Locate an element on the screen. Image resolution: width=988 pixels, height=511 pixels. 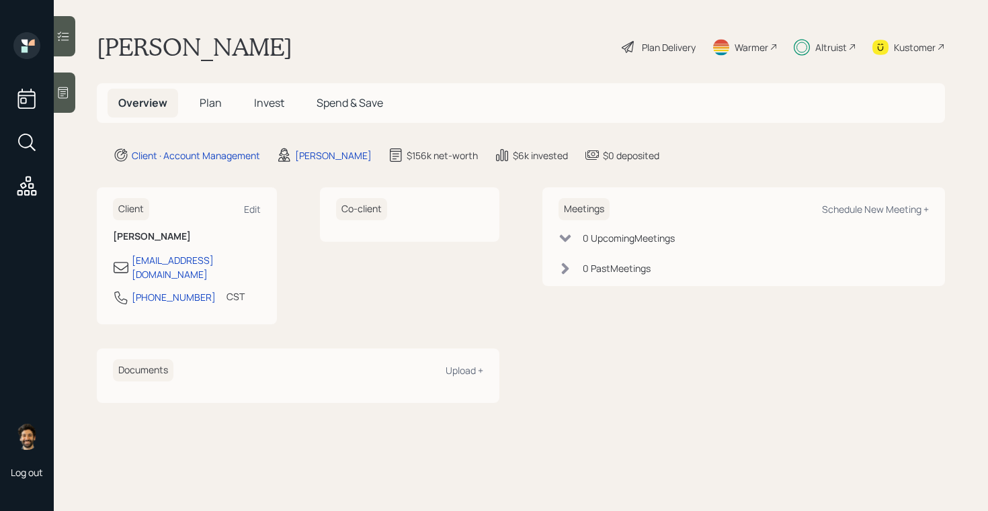
div: 0 Upcoming Meeting s is located at coordinates (628, 238).